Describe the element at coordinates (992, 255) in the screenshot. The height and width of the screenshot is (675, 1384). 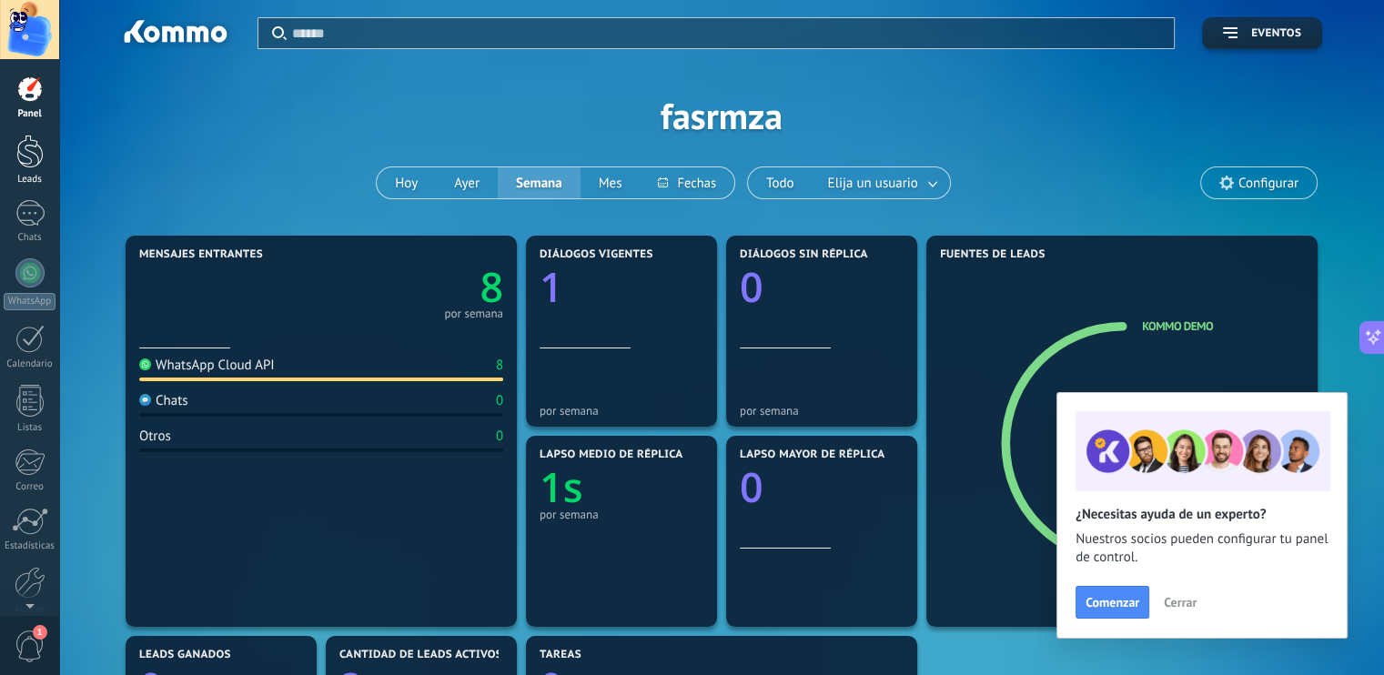
I see `span: Fuentes de leads` at that location.